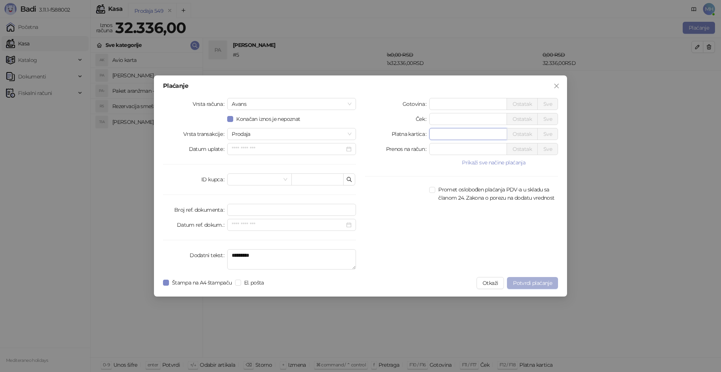 The image size is (721, 372). Describe the element at coordinates (291, 210) in the screenshot. I see `input: Broj ref. dokumenta` at that location.